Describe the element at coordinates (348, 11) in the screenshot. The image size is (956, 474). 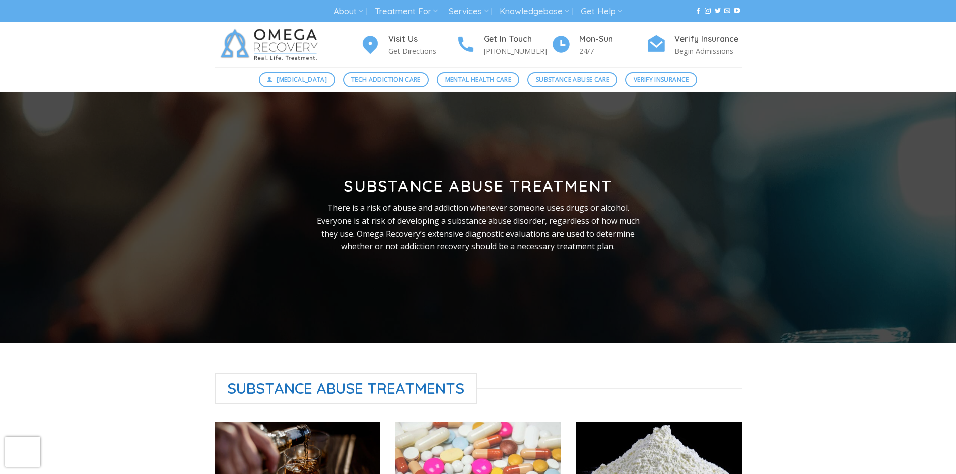
I see `a: About` at that location.